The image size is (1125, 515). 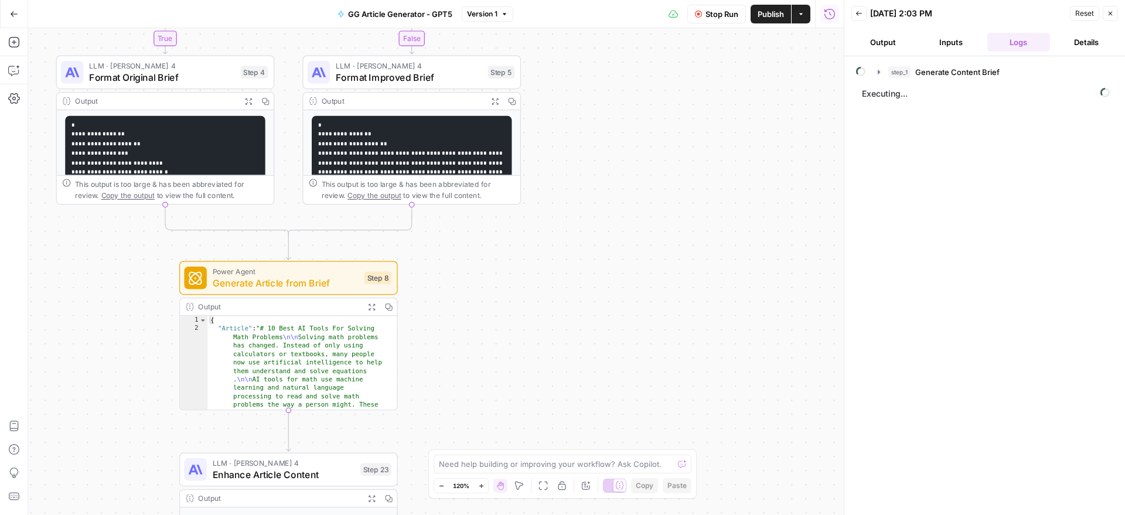 What do you see at coordinates (162, 77) in the screenshot?
I see `span: Format Original Brief` at bounding box center [162, 77].